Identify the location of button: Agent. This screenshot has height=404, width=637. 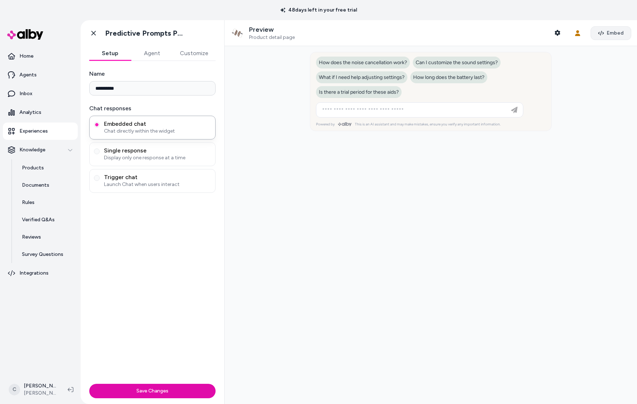
(152, 53).